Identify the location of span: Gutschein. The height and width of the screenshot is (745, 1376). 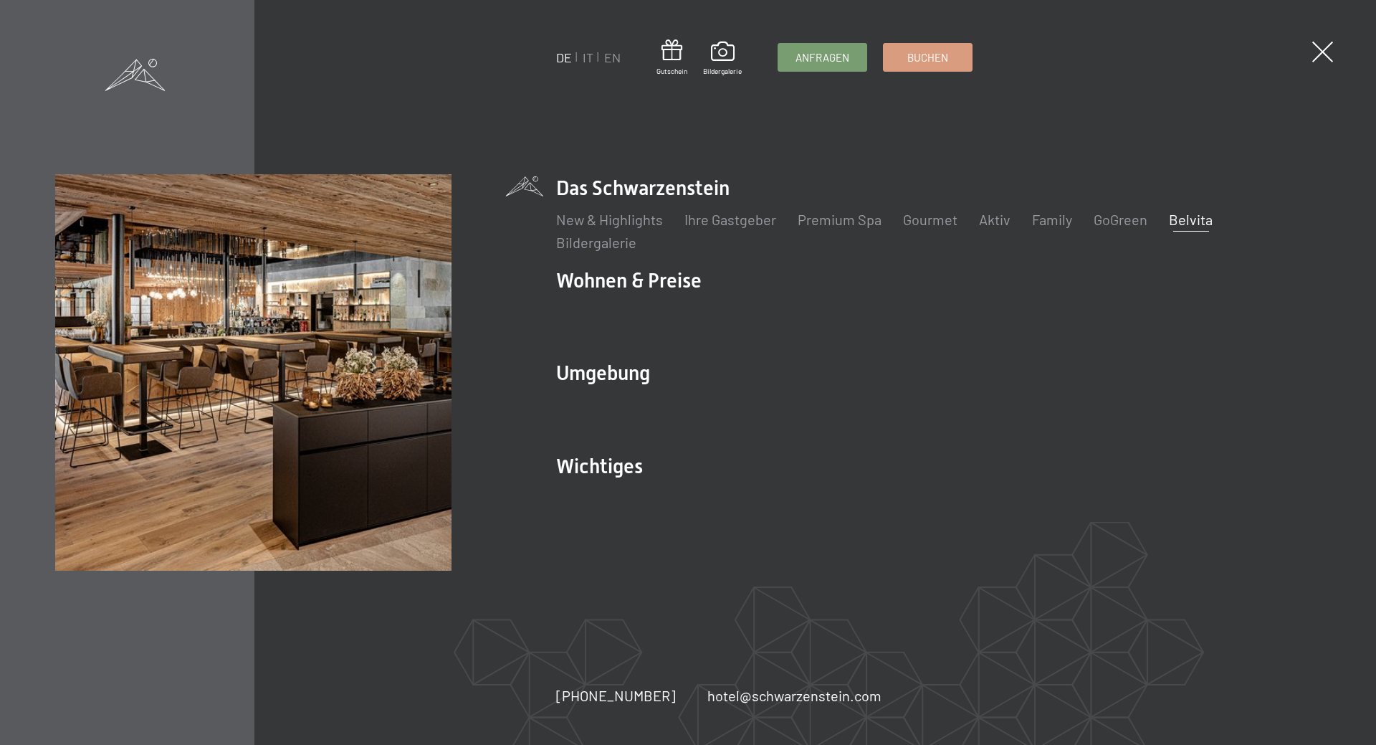
(672, 71).